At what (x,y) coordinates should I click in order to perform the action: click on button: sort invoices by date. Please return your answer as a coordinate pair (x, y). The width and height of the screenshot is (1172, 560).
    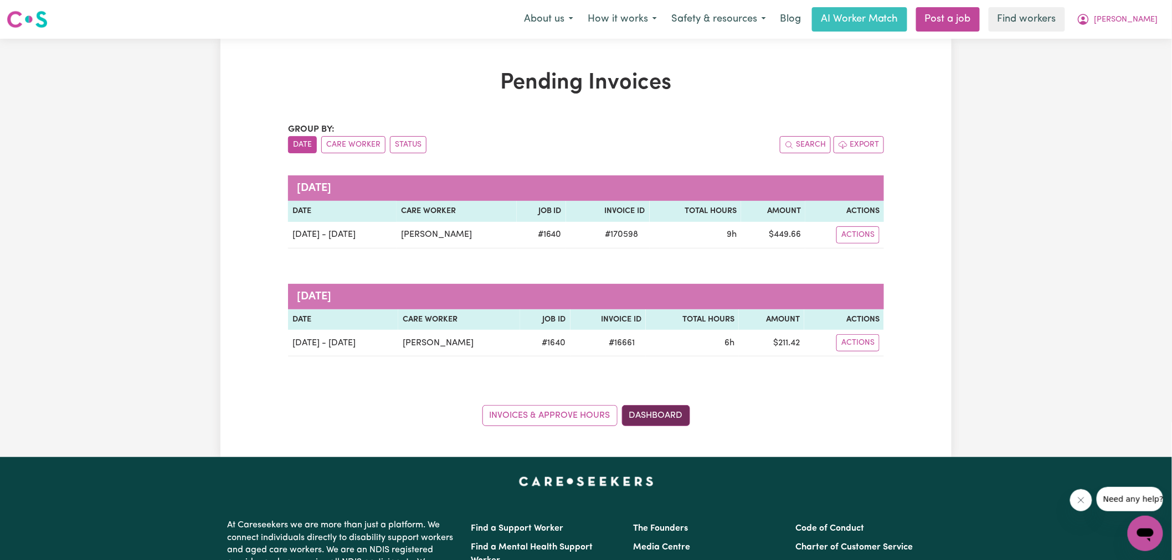
    Looking at the image, I should click on (302, 145).